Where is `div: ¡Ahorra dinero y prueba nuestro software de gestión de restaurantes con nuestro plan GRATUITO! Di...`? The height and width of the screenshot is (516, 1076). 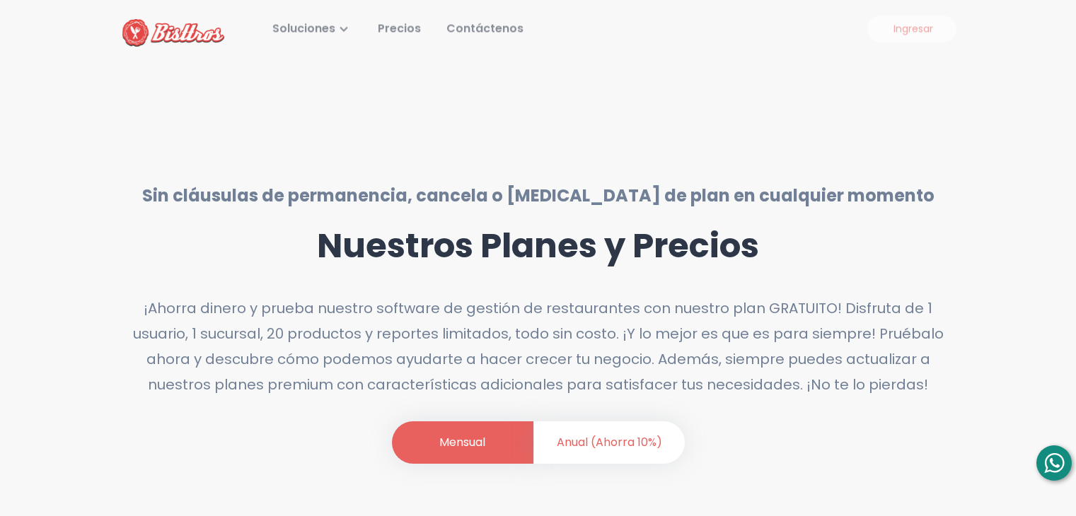
div: ¡Ahorra dinero y prueba nuestro software de gestión de restaurantes con nuestro plan GRATUITO! Di... is located at coordinates (538, 347).